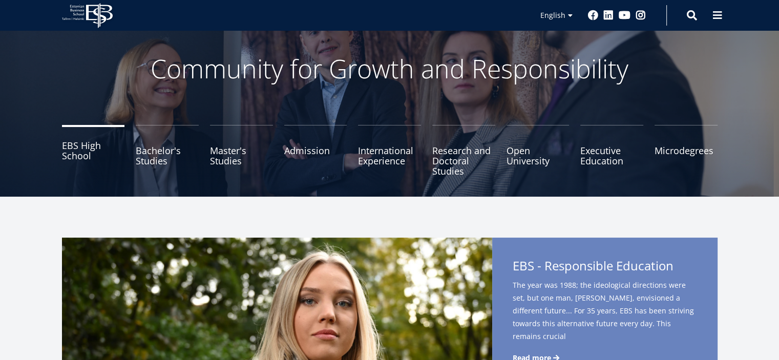  What do you see at coordinates (640, 15) in the screenshot?
I see `a: Instagram` at bounding box center [640, 15].